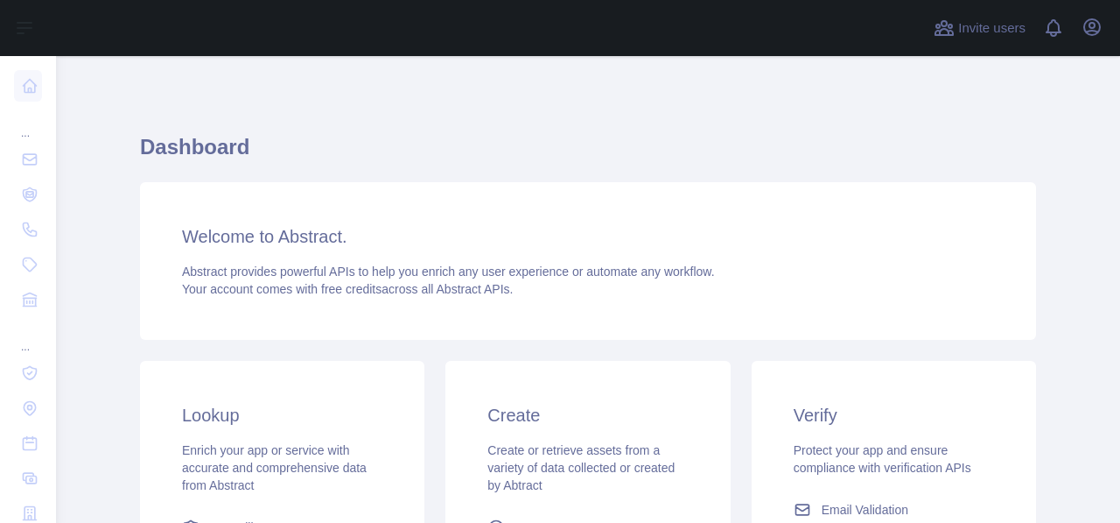 This screenshot has width=1120, height=523. Describe the element at coordinates (581, 467) in the screenshot. I see `span: Create or retrieve assets from a variety of data collected or created by Abtract` at that location.